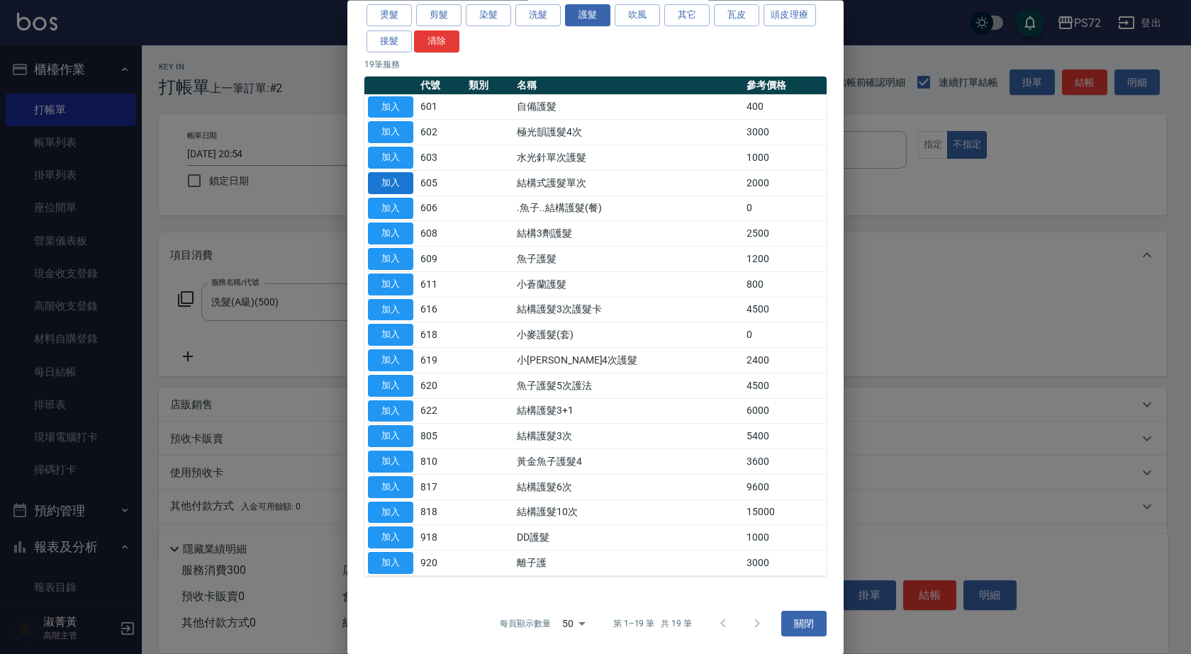 The width and height of the screenshot is (1191, 654). I want to click on p: 第 1–19 筆 共 19 筆, so click(652, 624).